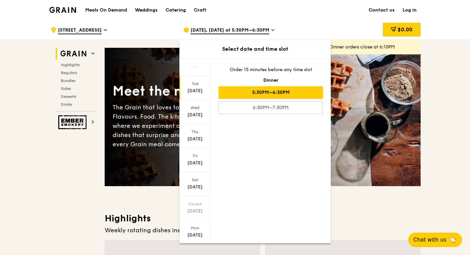  I want to click on h3: Highlights, so click(263, 218).